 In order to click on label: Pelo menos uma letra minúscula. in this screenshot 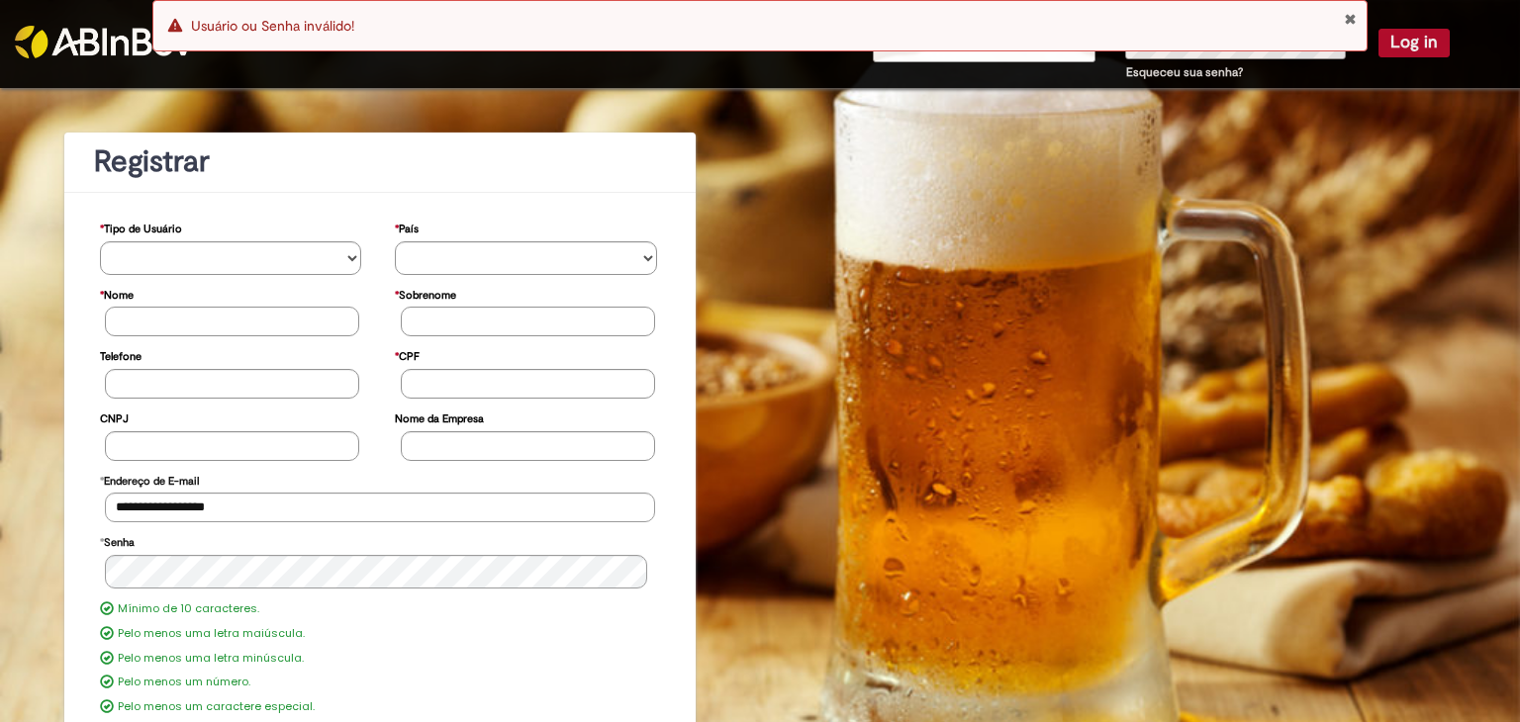, I will do `click(211, 659)`.